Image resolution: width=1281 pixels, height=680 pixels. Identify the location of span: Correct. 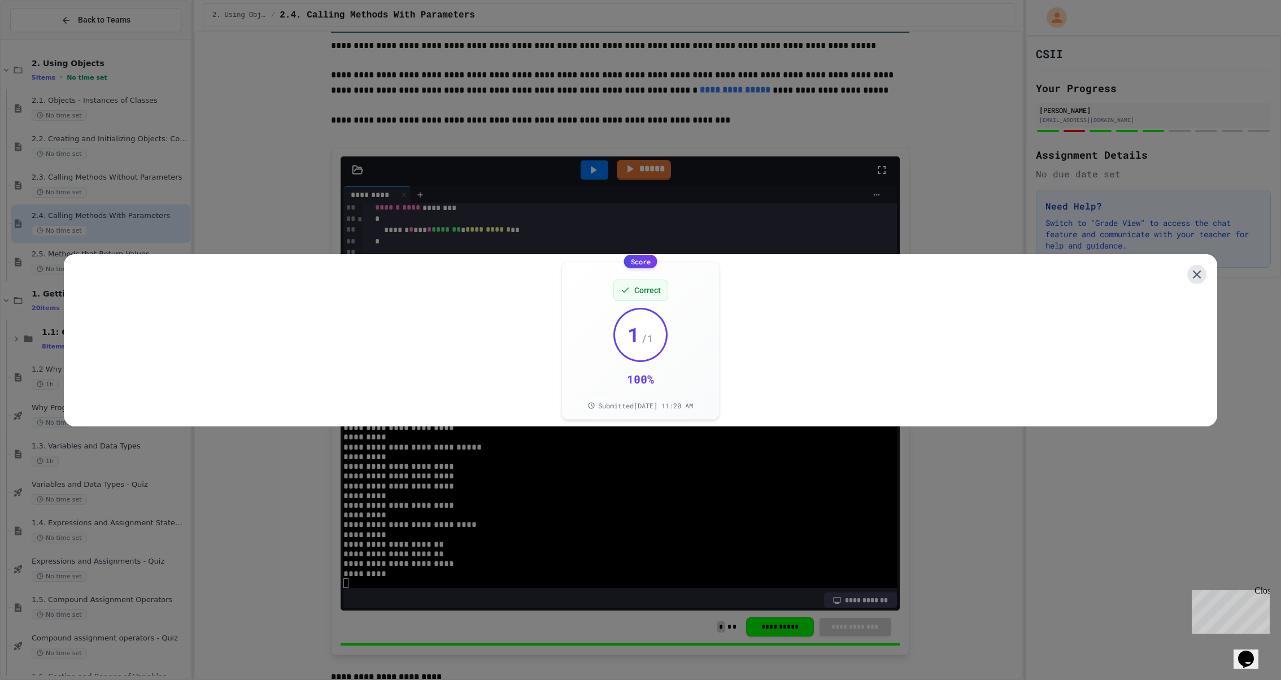
(647, 290).